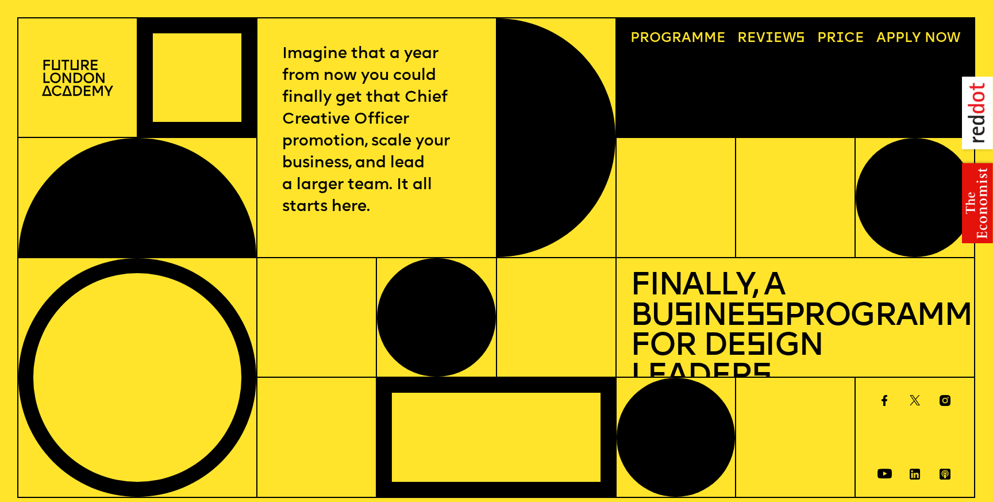 This screenshot has width=993, height=502. What do you see at coordinates (765, 317) in the screenshot?
I see `span: ss` at bounding box center [765, 317].